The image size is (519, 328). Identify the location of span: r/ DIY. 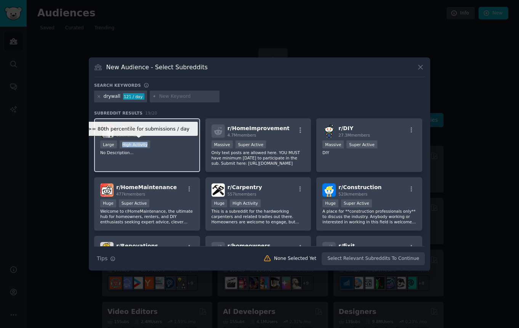
(346, 128).